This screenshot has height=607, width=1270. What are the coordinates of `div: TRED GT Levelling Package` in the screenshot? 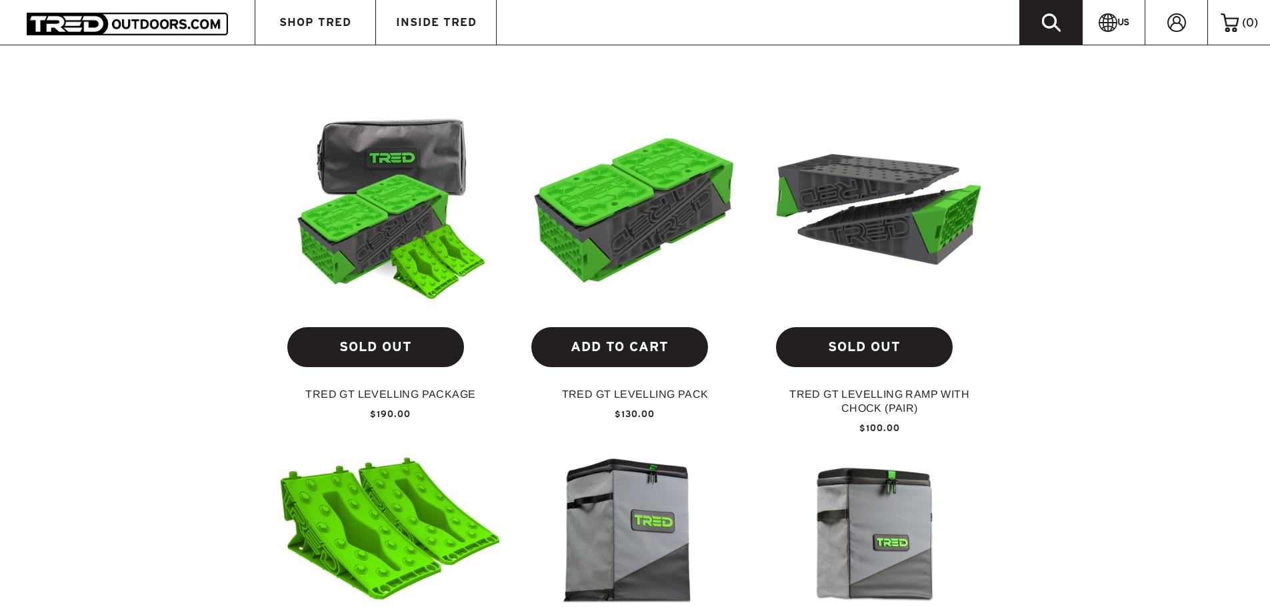 It's located at (391, 398).